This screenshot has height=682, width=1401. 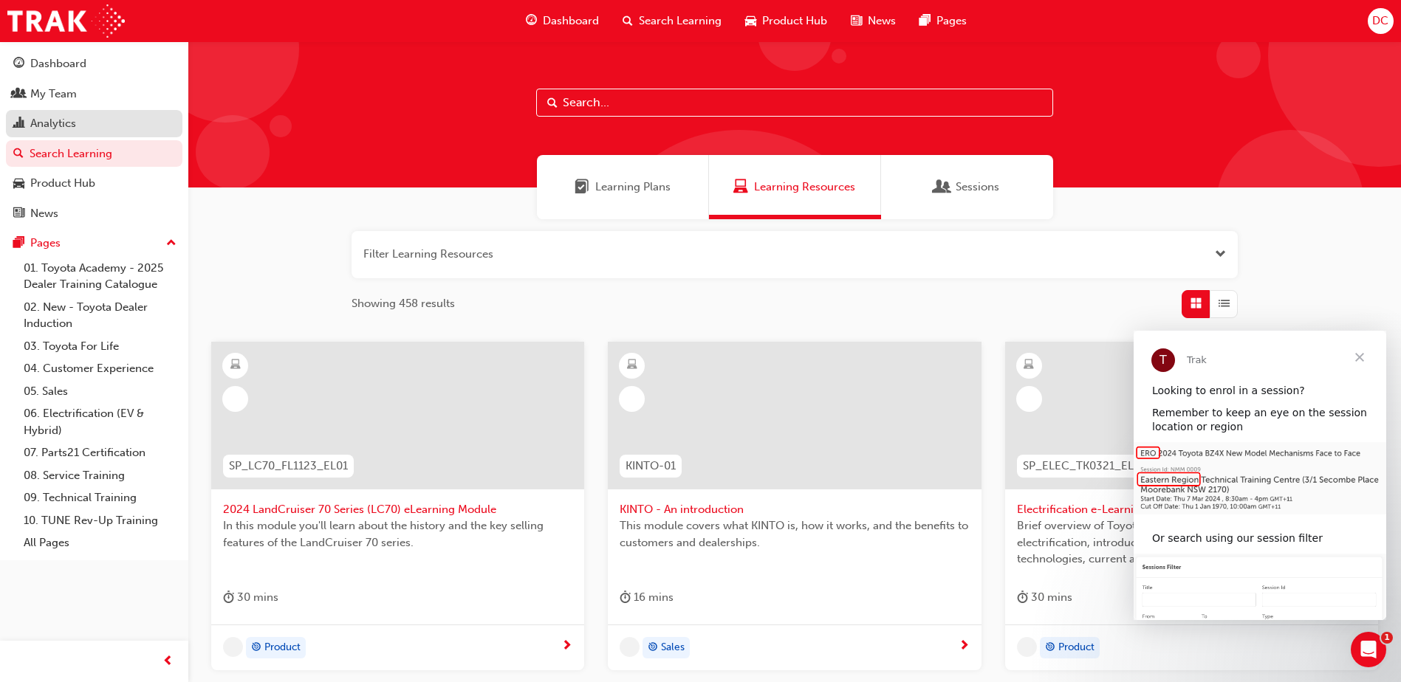 I want to click on a: SessionsSessions, so click(x=966, y=187).